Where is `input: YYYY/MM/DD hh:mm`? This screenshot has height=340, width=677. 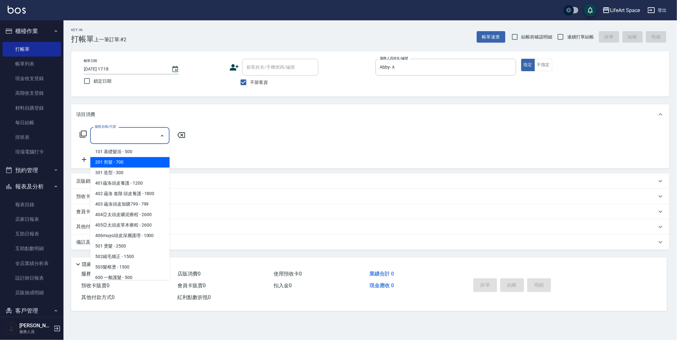 input: YYYY/MM/DD hh:mm is located at coordinates (124, 69).